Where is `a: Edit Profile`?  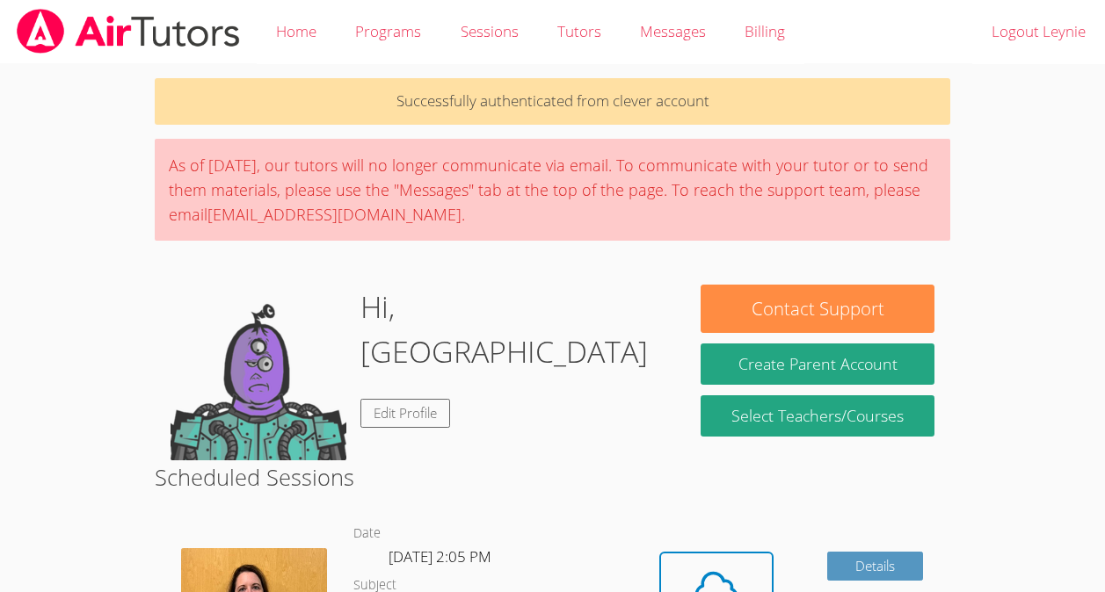
a: Edit Profile is located at coordinates (405, 413).